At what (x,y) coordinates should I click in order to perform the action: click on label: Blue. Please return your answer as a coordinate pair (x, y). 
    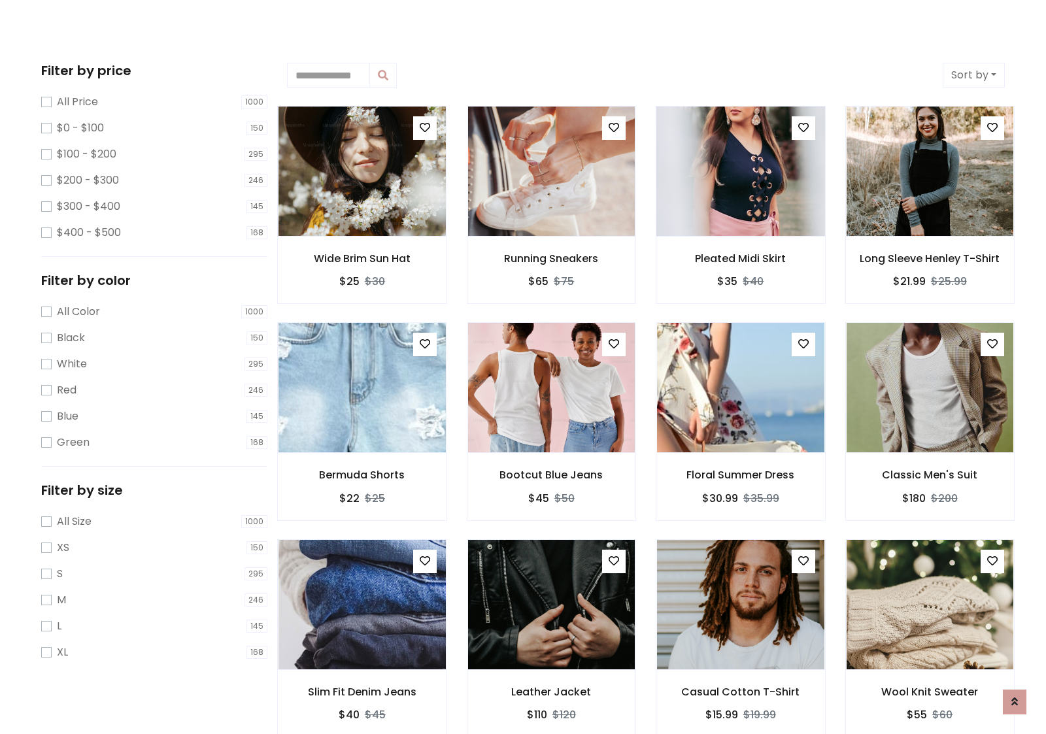
    Looking at the image, I should click on (67, 417).